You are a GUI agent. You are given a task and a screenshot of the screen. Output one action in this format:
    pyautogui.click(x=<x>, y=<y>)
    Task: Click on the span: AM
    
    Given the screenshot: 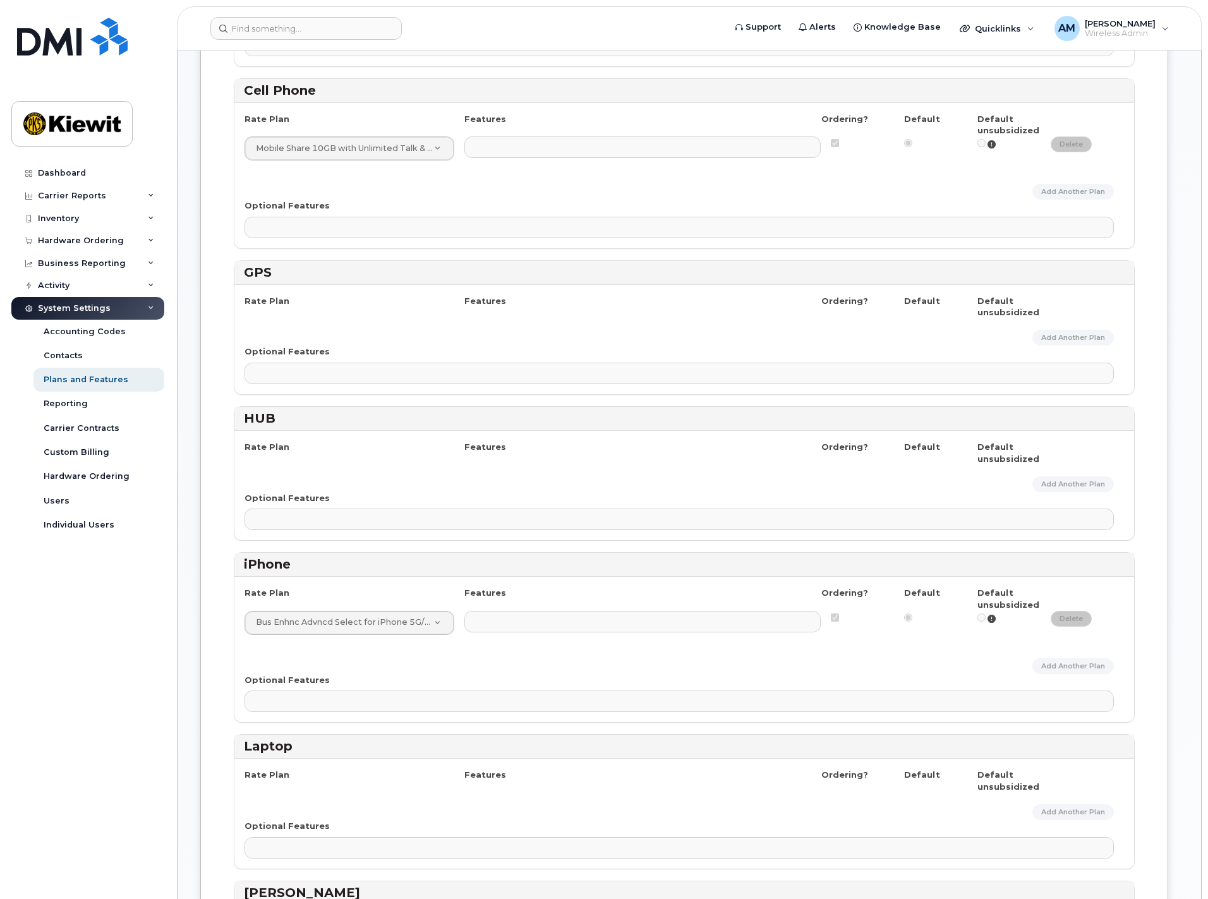 What is the action you would take?
    pyautogui.click(x=1067, y=28)
    